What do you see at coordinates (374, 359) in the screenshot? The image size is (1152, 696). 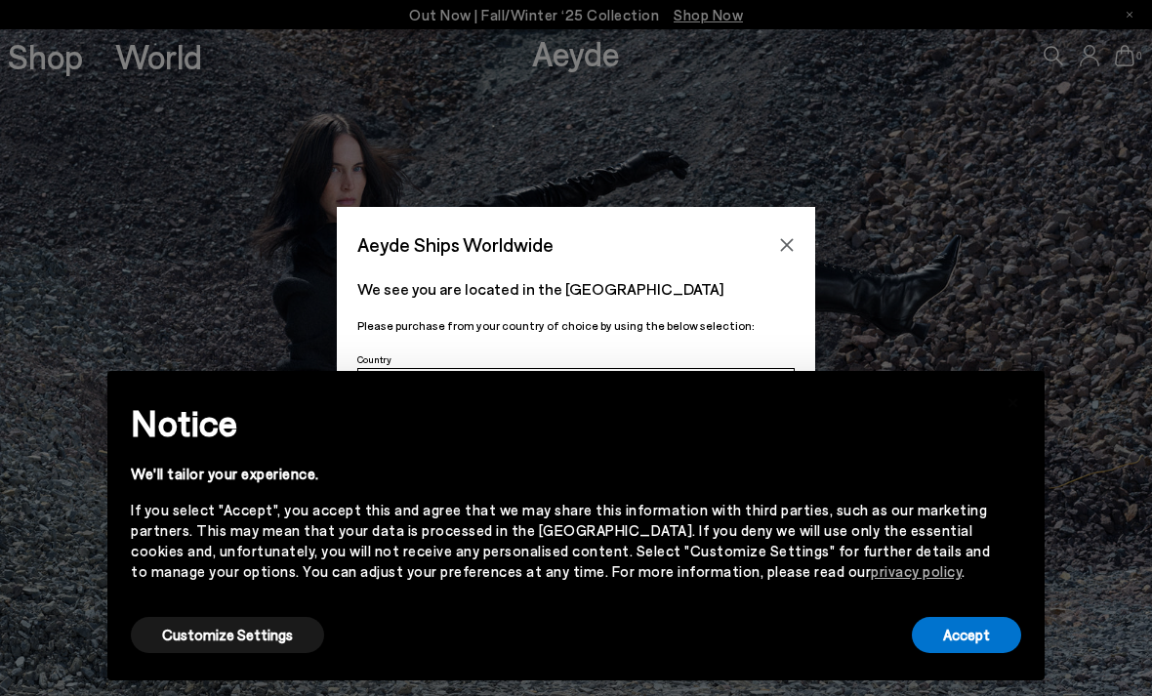 I see `span: Country` at bounding box center [374, 359].